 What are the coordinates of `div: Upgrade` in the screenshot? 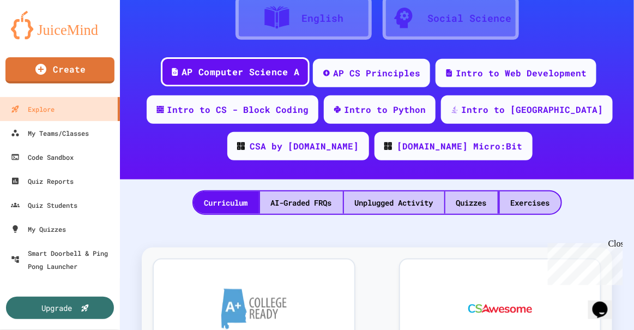 It's located at (57, 307).